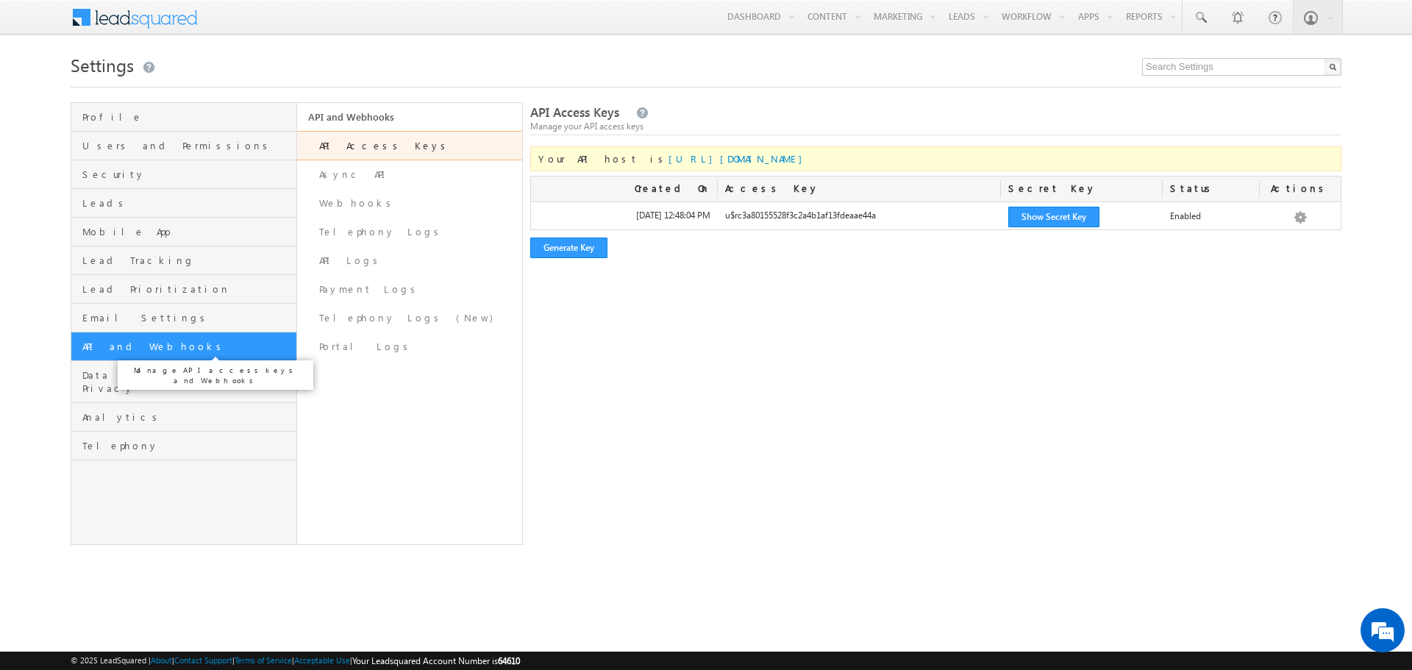 The image size is (1412, 670). I want to click on a: API Logs, so click(410, 260).